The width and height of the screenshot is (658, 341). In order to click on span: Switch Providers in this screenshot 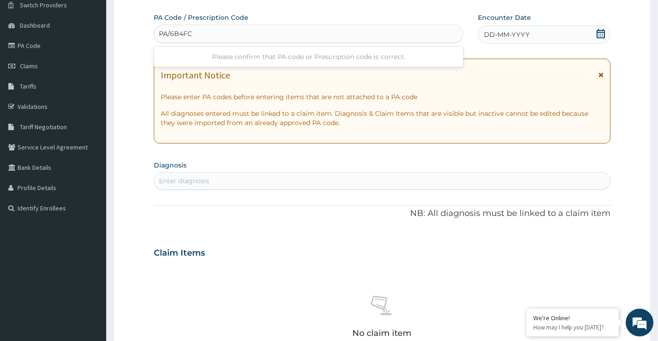, I will do `click(43, 5)`.